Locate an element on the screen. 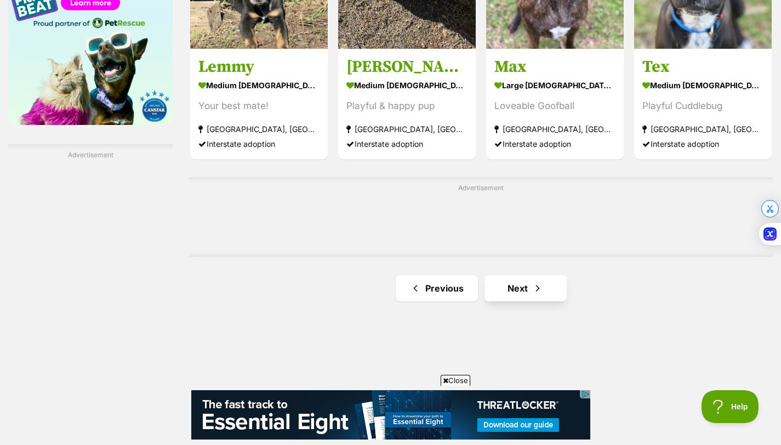  a: Next page is located at coordinates (526, 288).